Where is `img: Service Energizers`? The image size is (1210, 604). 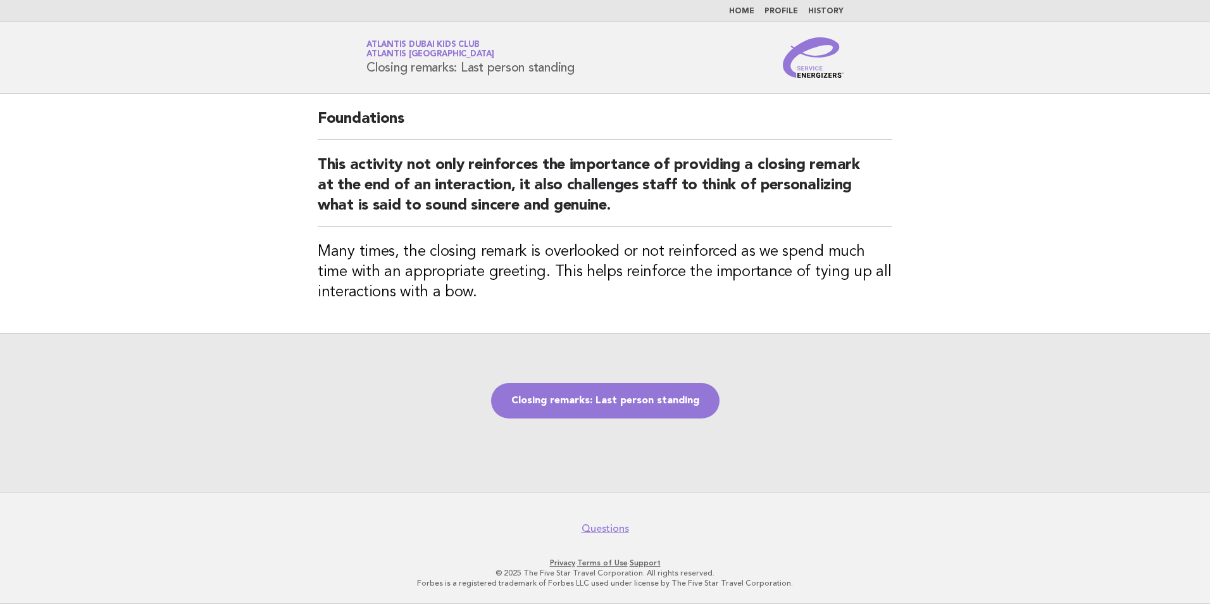 img: Service Energizers is located at coordinates (813, 58).